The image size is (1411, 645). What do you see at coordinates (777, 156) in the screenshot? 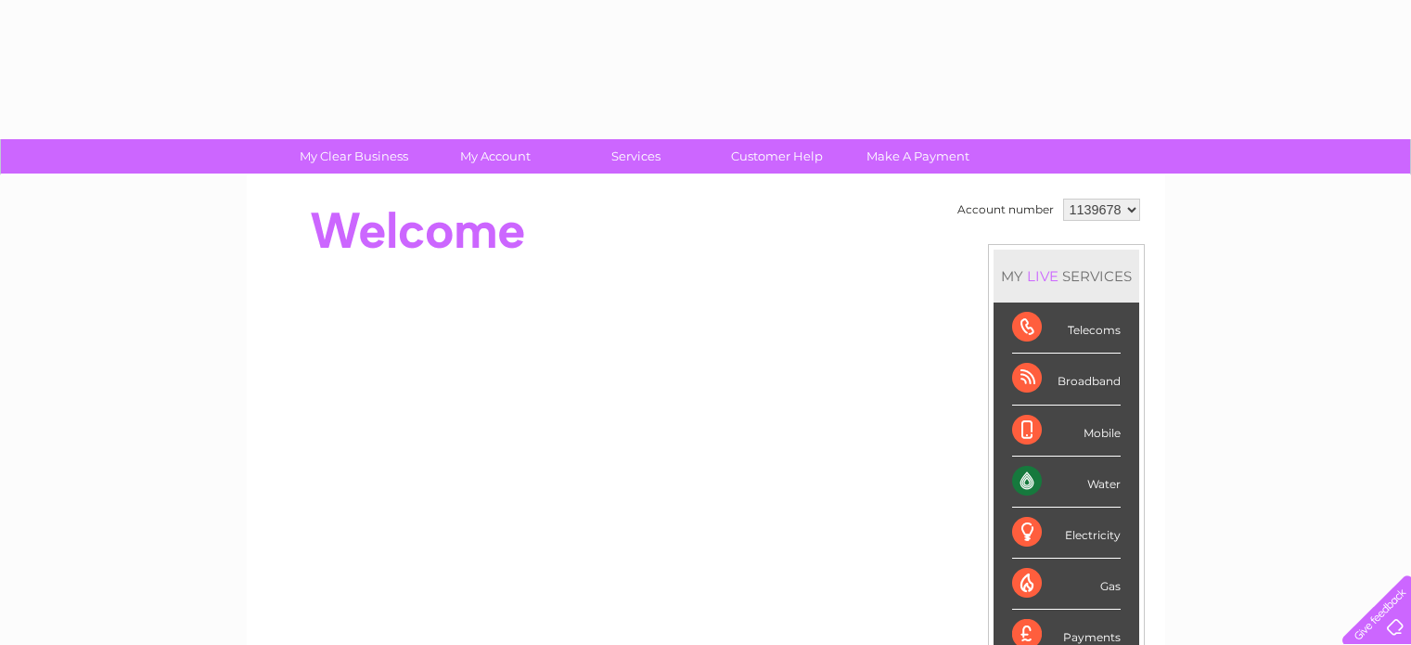
I see `a: Customer Help` at bounding box center [777, 156].